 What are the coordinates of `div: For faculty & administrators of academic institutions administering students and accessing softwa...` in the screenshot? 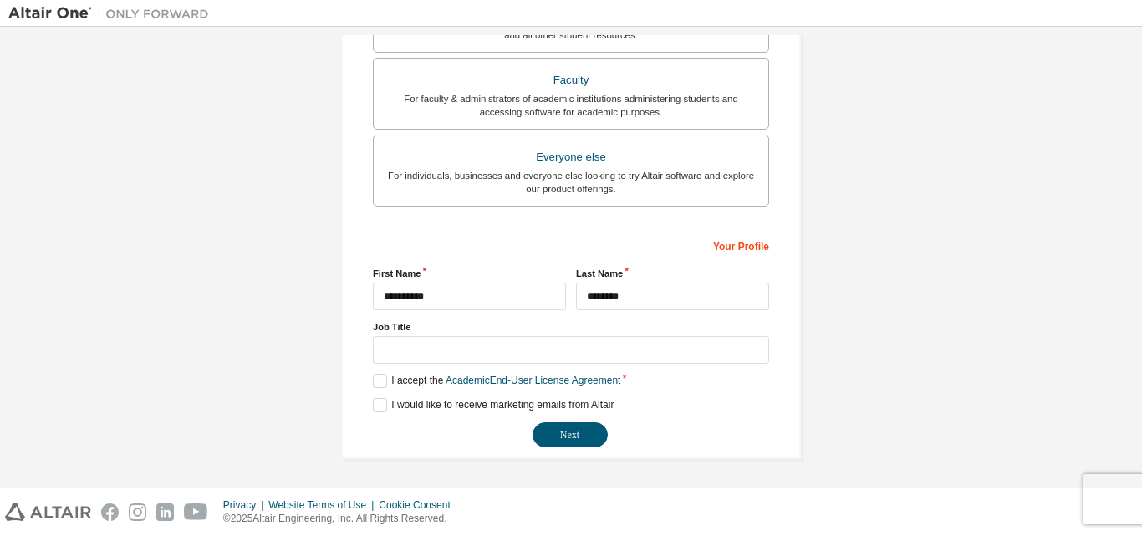 It's located at (571, 105).